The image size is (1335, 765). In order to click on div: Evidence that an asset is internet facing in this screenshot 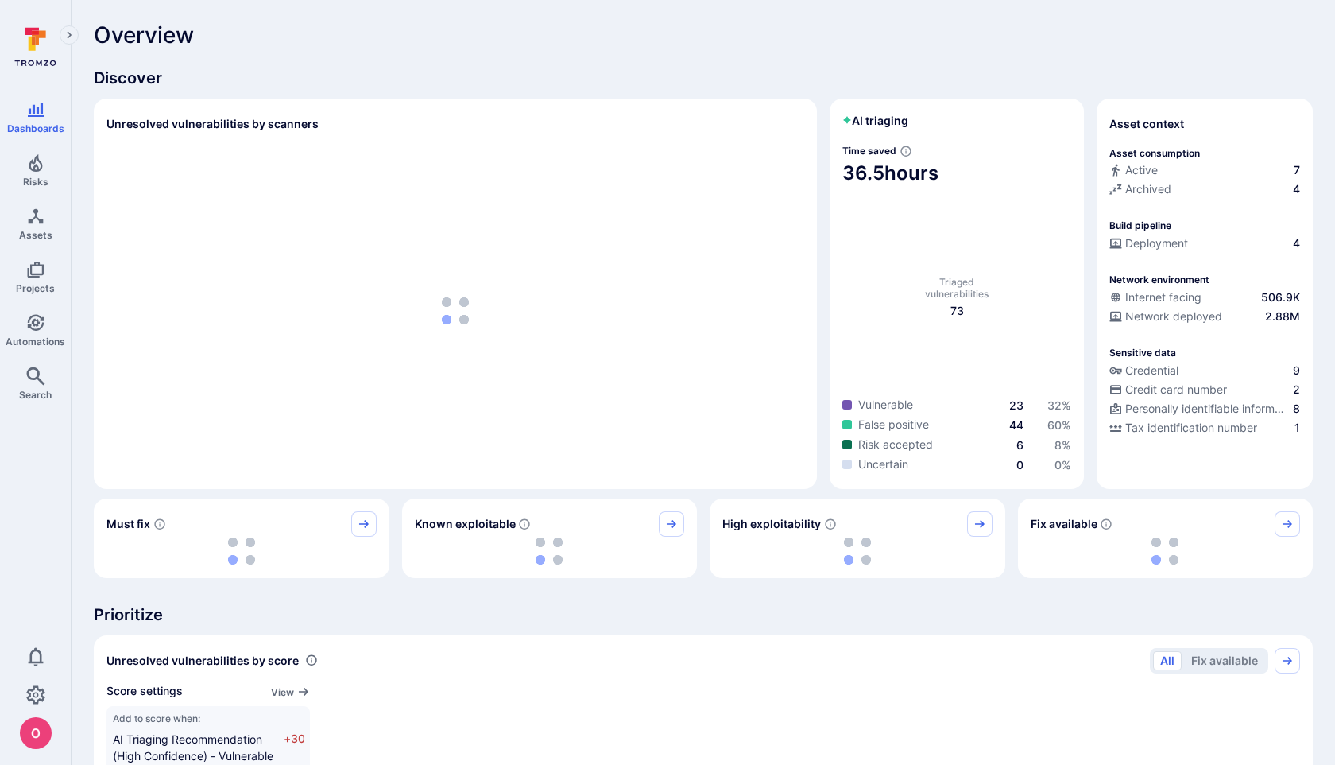, I will do `click(1205, 299)`.